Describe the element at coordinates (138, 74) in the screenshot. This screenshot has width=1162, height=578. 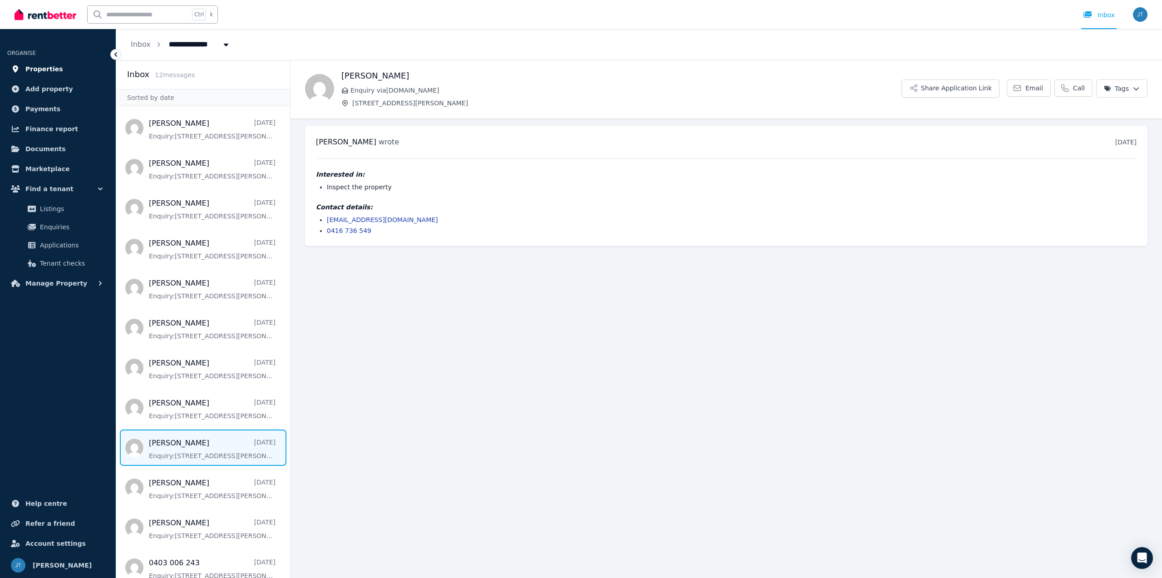
I see `h2: Inbox` at that location.